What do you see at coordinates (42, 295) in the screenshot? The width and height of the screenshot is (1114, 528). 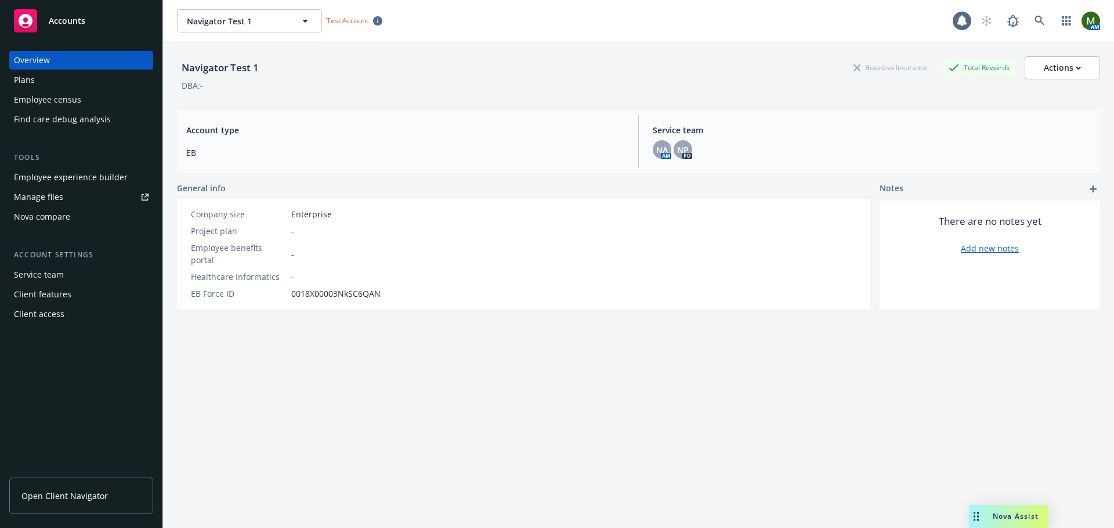 I see `div: Client features` at bounding box center [42, 295].